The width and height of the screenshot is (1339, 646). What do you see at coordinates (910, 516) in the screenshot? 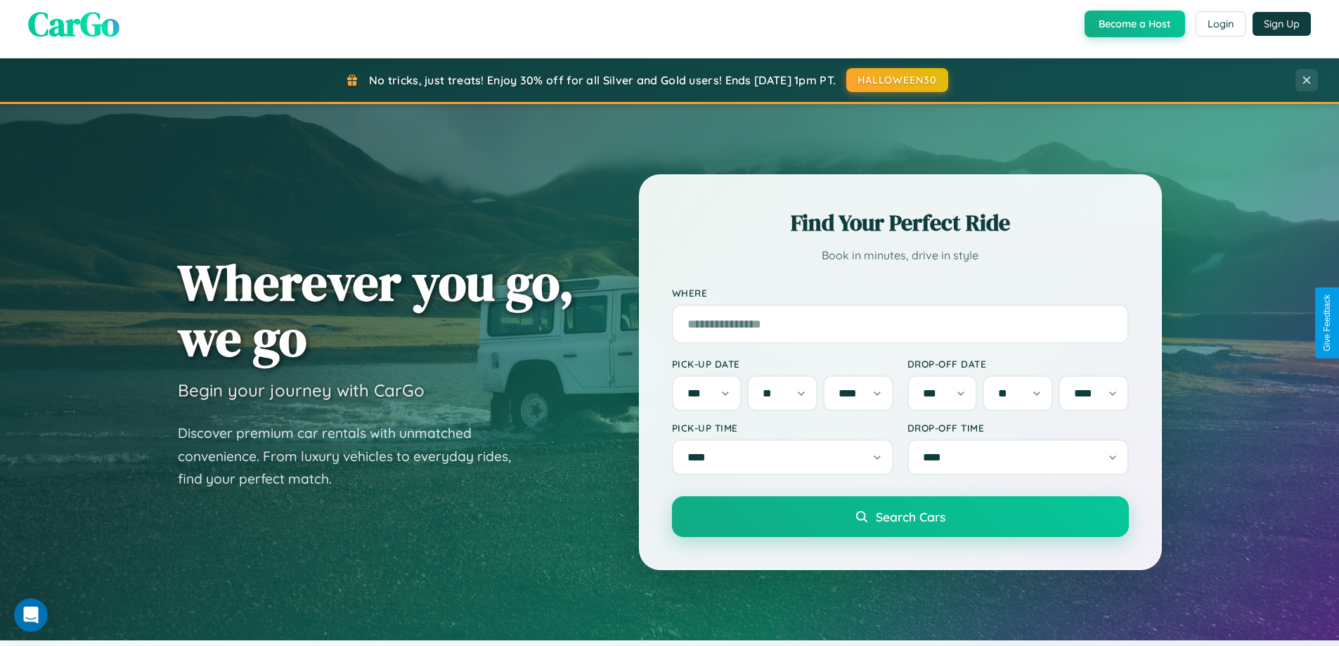
I see `span: Search Cars` at bounding box center [910, 516].